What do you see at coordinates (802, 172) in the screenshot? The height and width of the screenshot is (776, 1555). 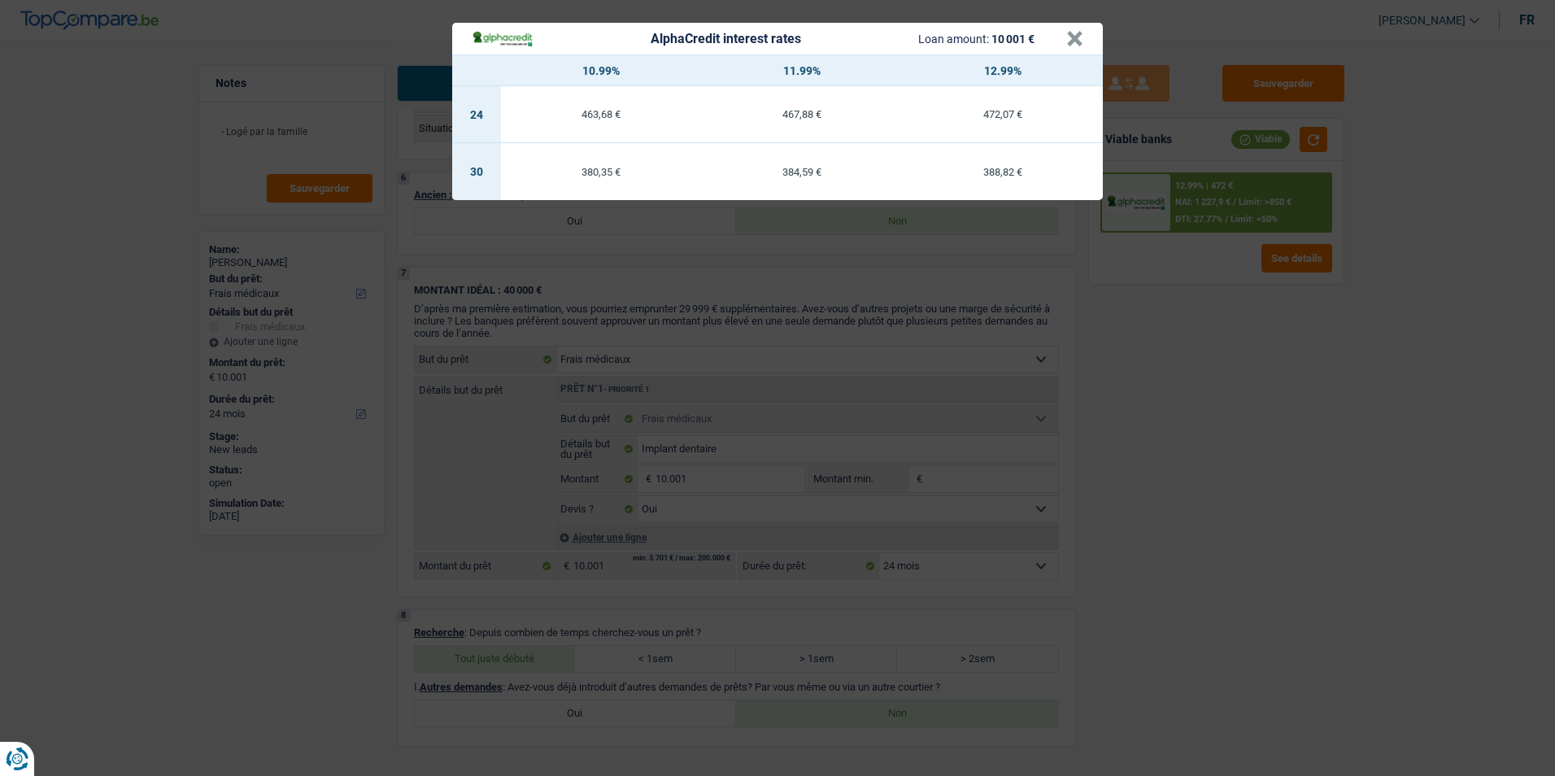 I see `div: 384,59 €` at bounding box center [802, 172].